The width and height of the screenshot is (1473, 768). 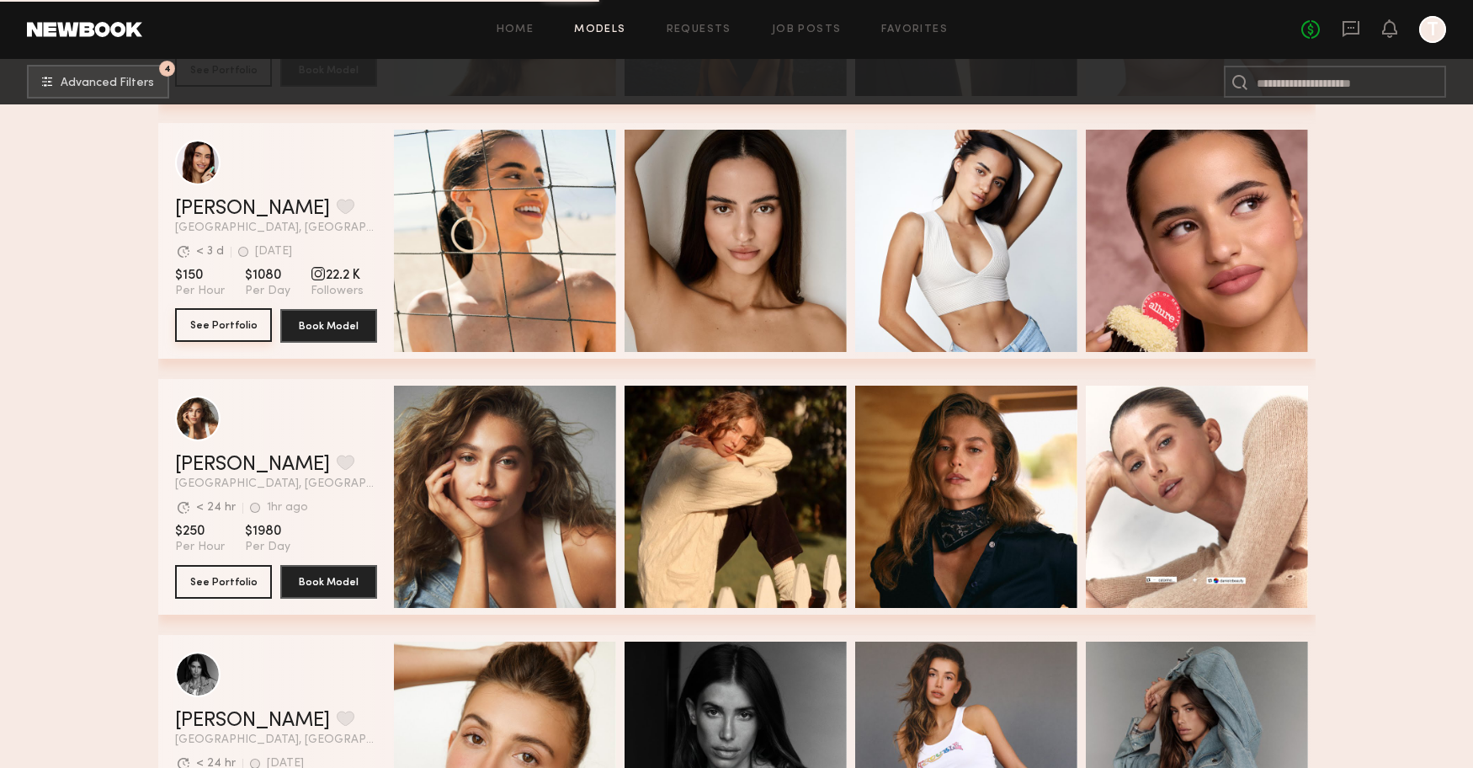 I want to click on a: Favorites, so click(x=914, y=29).